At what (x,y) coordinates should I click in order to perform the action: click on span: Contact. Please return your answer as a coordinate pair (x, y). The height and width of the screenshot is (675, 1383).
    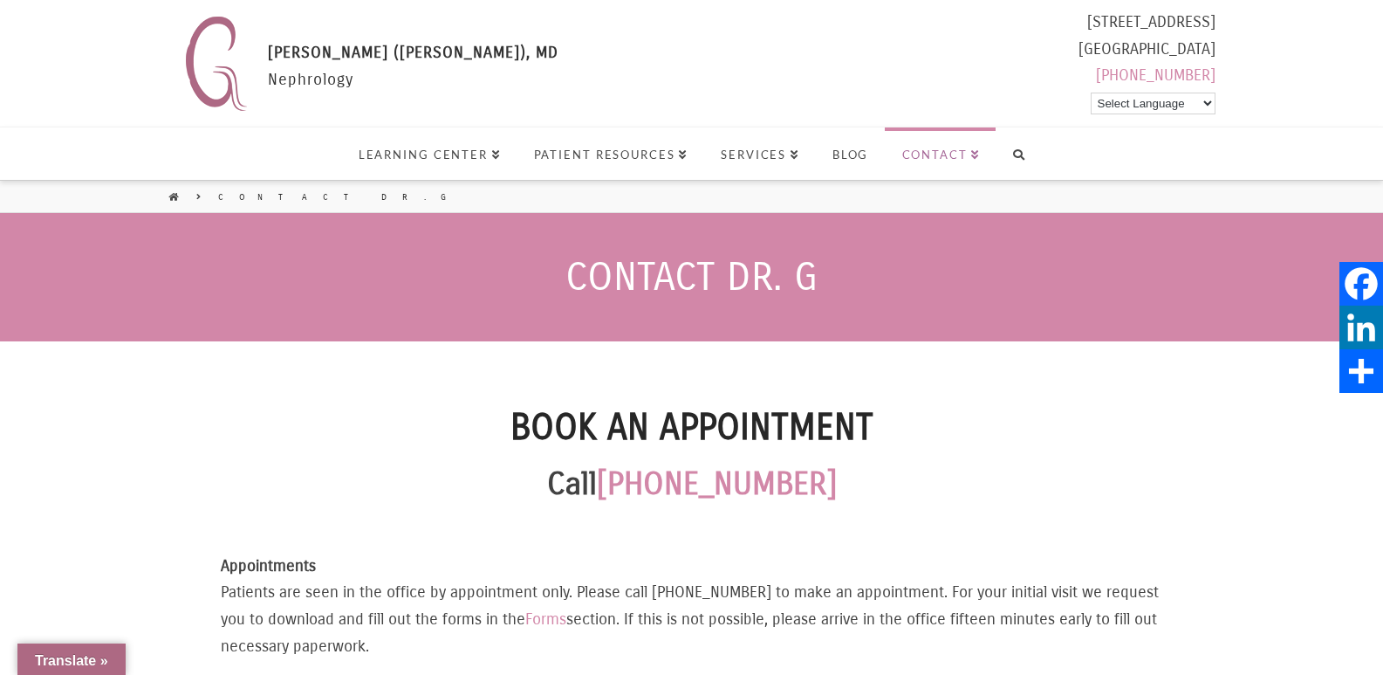
    Looking at the image, I should click on (942, 154).